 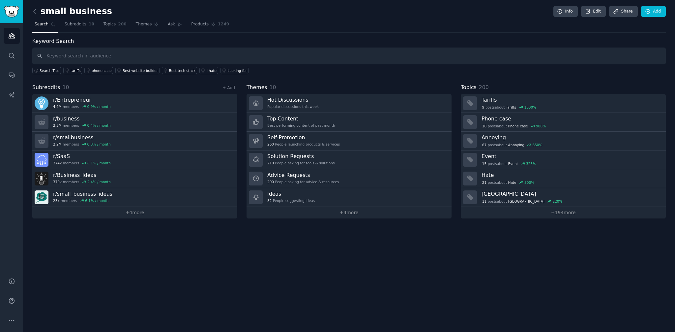 What do you see at coordinates (72, 12) in the screenshot?
I see `h2: small business` at bounding box center [72, 12].